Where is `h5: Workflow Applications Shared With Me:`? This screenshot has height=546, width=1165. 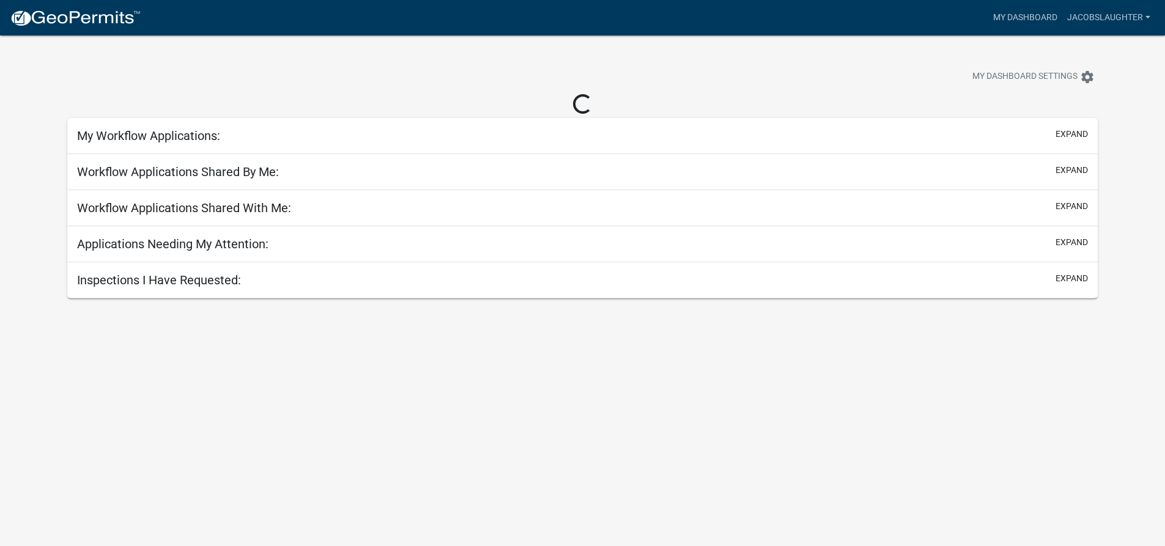
h5: Workflow Applications Shared With Me: is located at coordinates (184, 208).